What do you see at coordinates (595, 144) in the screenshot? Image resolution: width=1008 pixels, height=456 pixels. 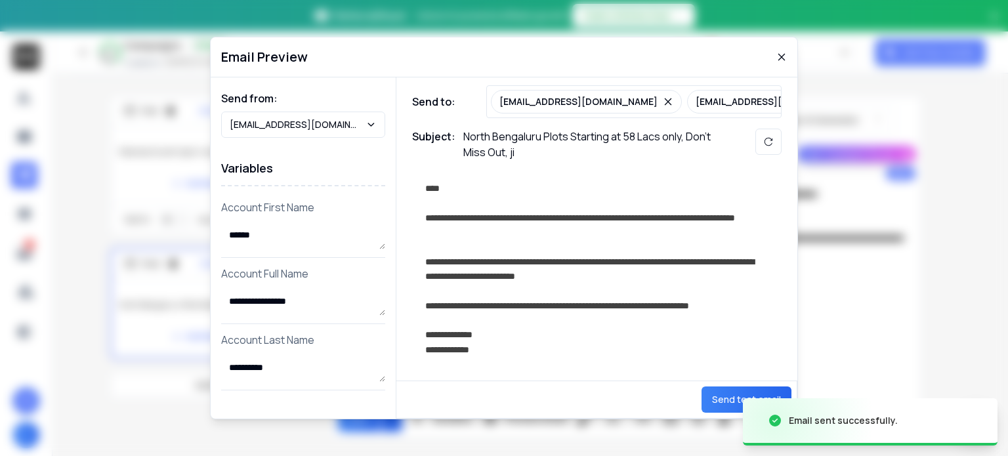 I see `p: North Bengaluru Plots Starting at 58 Lacs only, Don’t Miss Out, ji` at bounding box center [595, 144].